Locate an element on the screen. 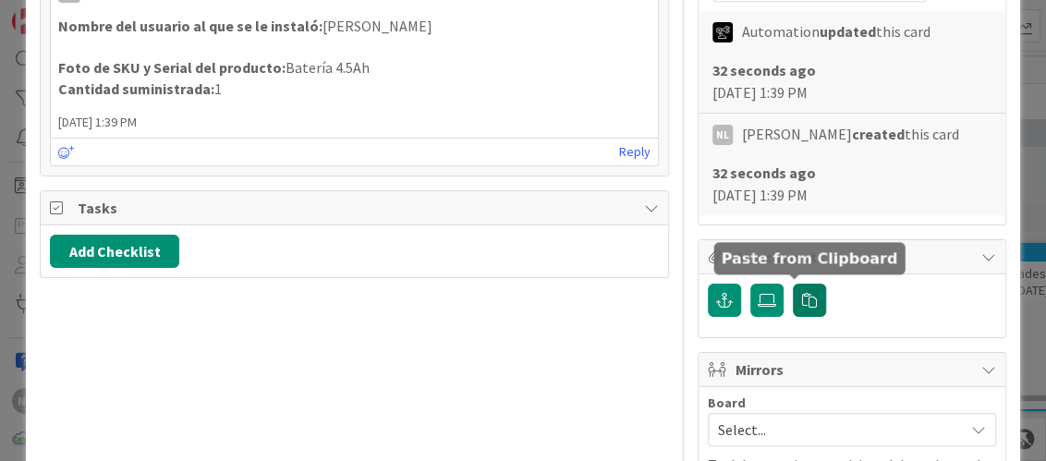  strong: Foto de SKU y Serial del producto: is located at coordinates (172, 67).